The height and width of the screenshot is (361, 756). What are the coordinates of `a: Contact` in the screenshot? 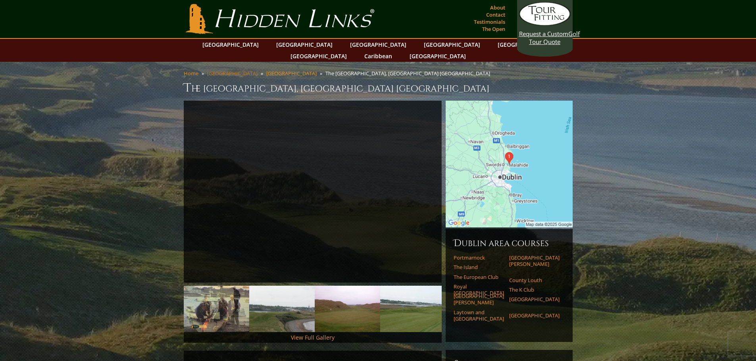 It's located at (495, 15).